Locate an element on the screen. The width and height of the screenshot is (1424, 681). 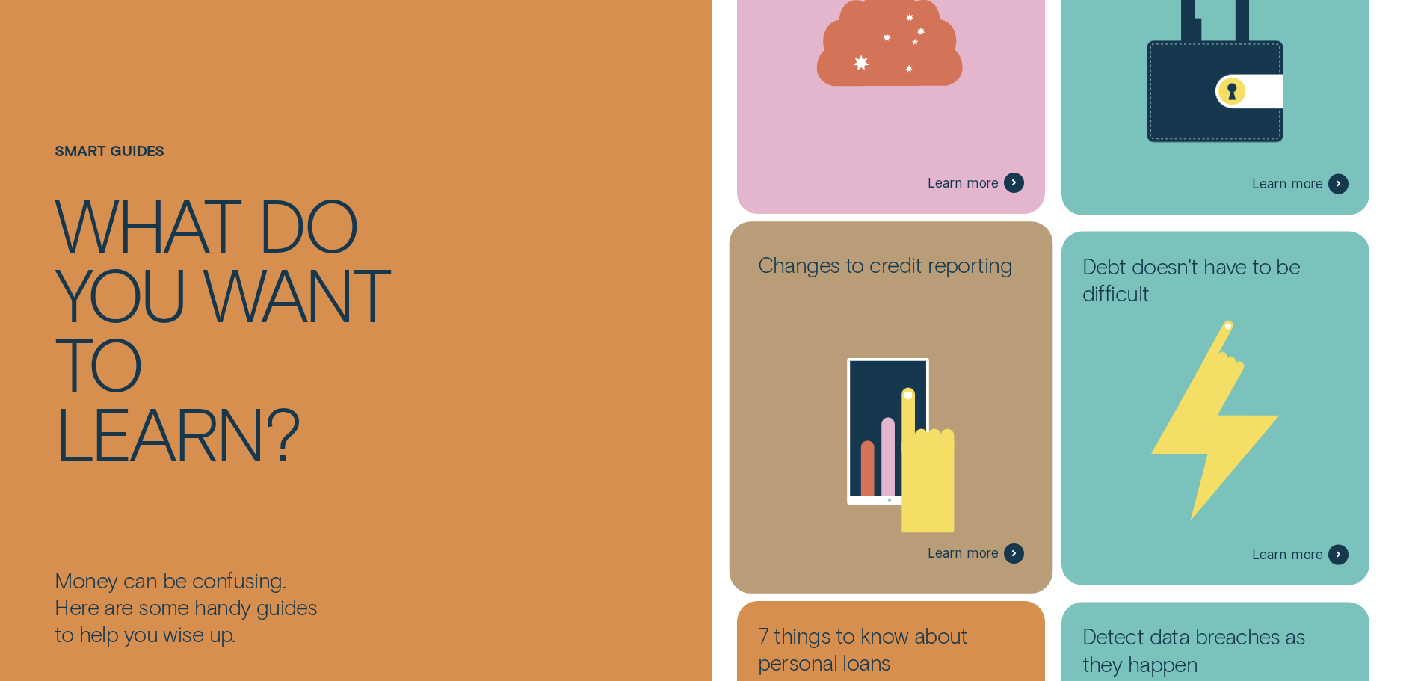
h1: Smart guides is located at coordinates (379, 165).